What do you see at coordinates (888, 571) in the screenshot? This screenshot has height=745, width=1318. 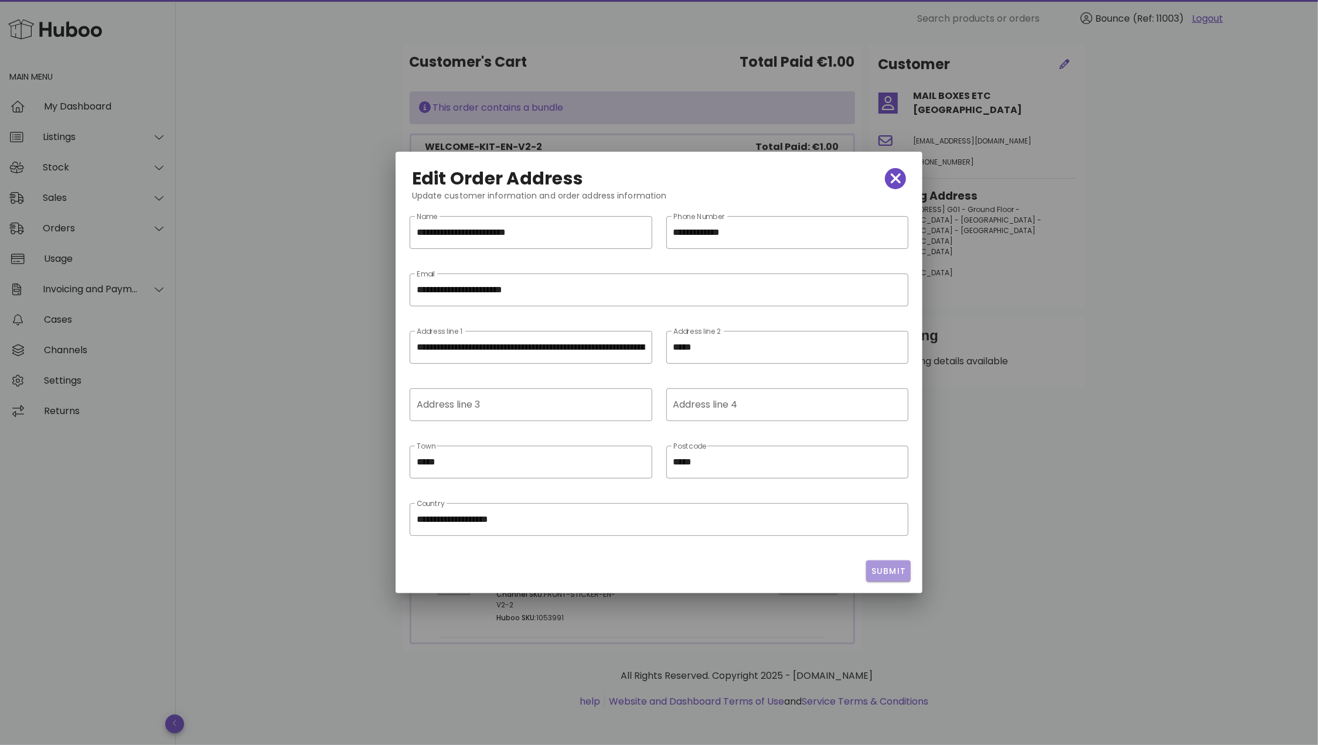 I see `span: Submit` at bounding box center [888, 571].